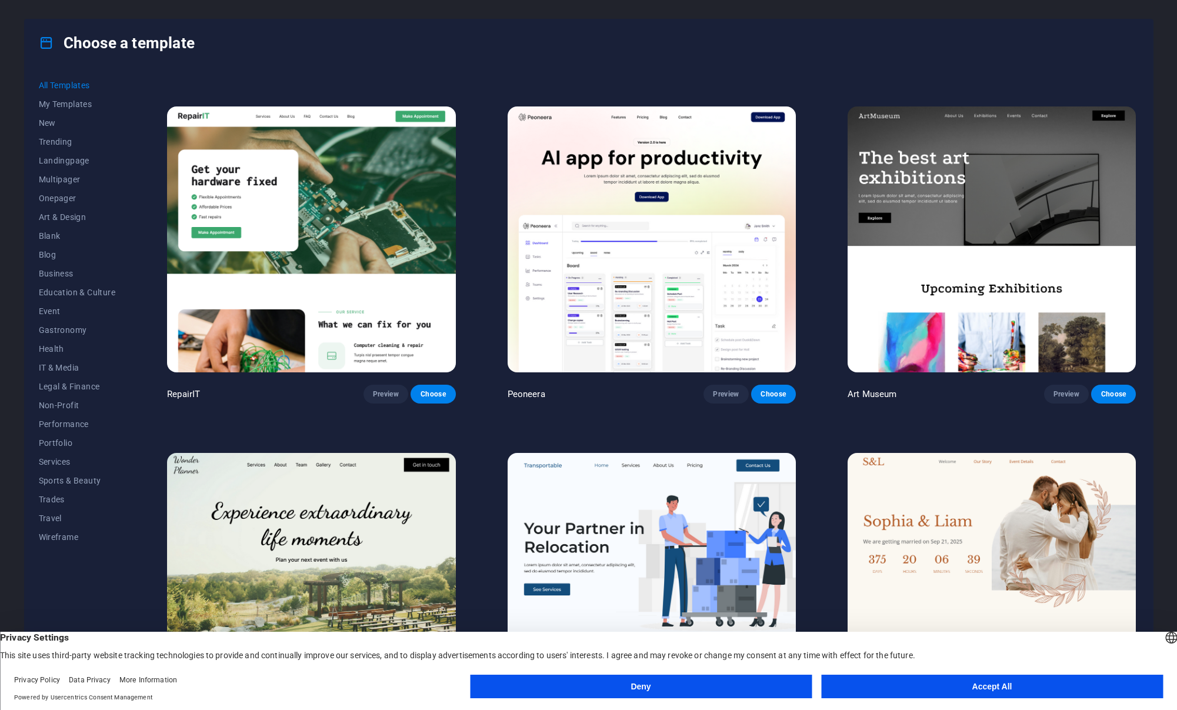 This screenshot has height=710, width=1177. What do you see at coordinates (77, 349) in the screenshot?
I see `span: Health` at bounding box center [77, 349].